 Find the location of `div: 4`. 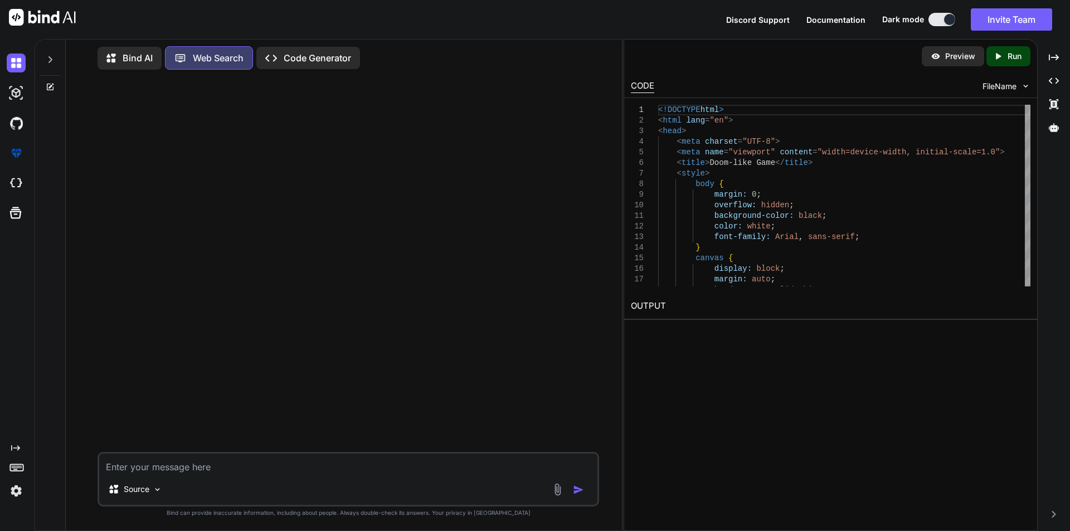

div: 4 is located at coordinates (637, 142).